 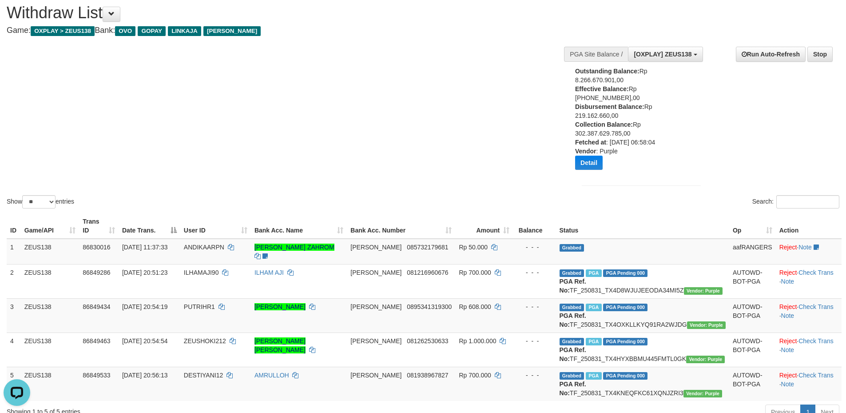 I want to click on span: Rp 1.000.000, so click(x=478, y=341).